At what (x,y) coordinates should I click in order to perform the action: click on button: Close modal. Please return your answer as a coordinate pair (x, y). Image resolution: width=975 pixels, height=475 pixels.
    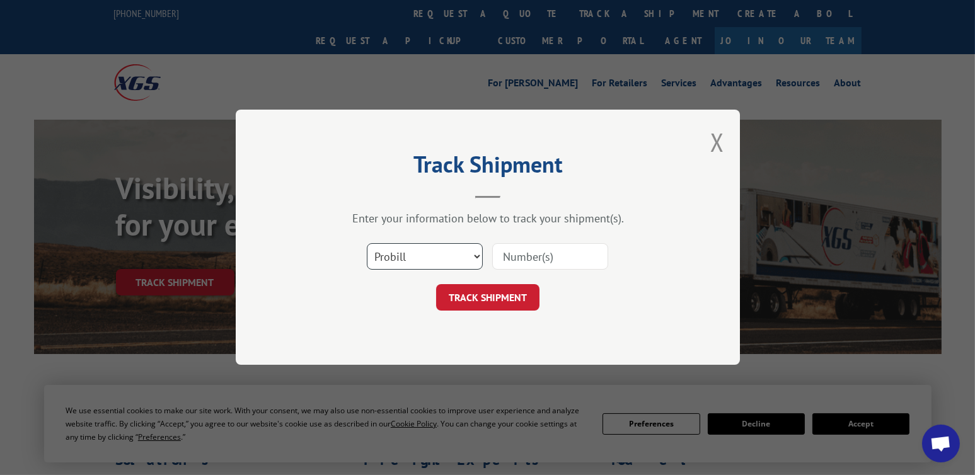
    Looking at the image, I should click on (717, 142).